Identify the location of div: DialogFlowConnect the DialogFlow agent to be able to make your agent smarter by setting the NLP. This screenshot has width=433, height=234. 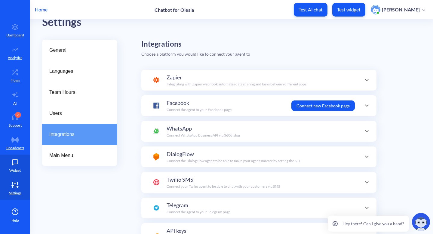
(259, 157).